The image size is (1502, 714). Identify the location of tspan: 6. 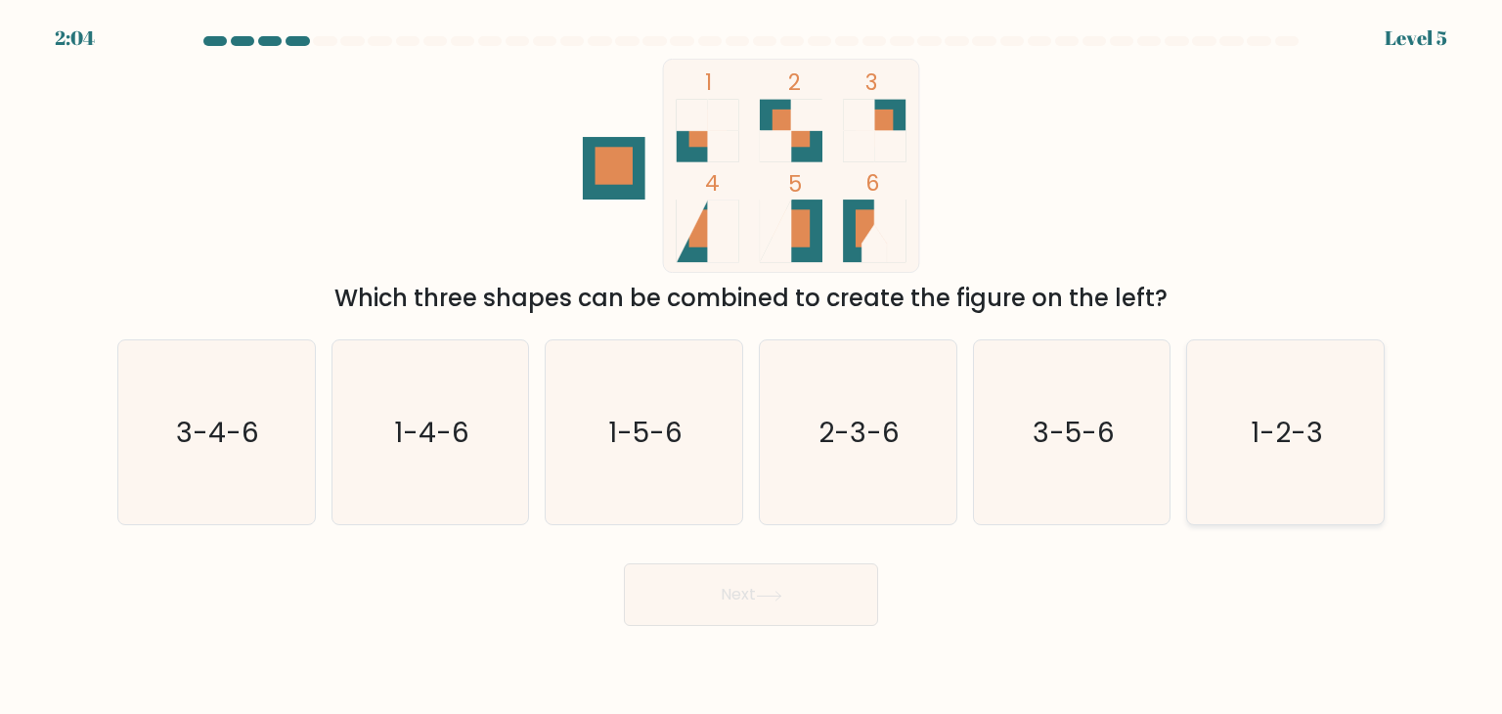
(872, 183).